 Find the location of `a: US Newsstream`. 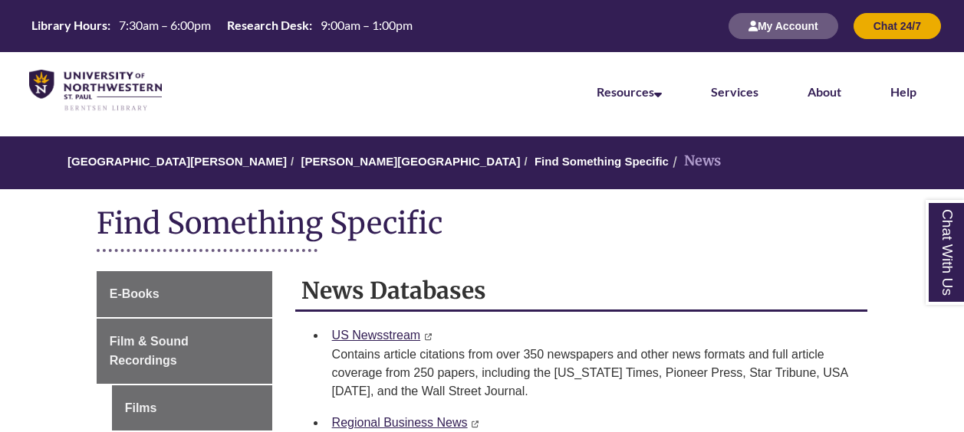

a: US Newsstream is located at coordinates (376, 335).